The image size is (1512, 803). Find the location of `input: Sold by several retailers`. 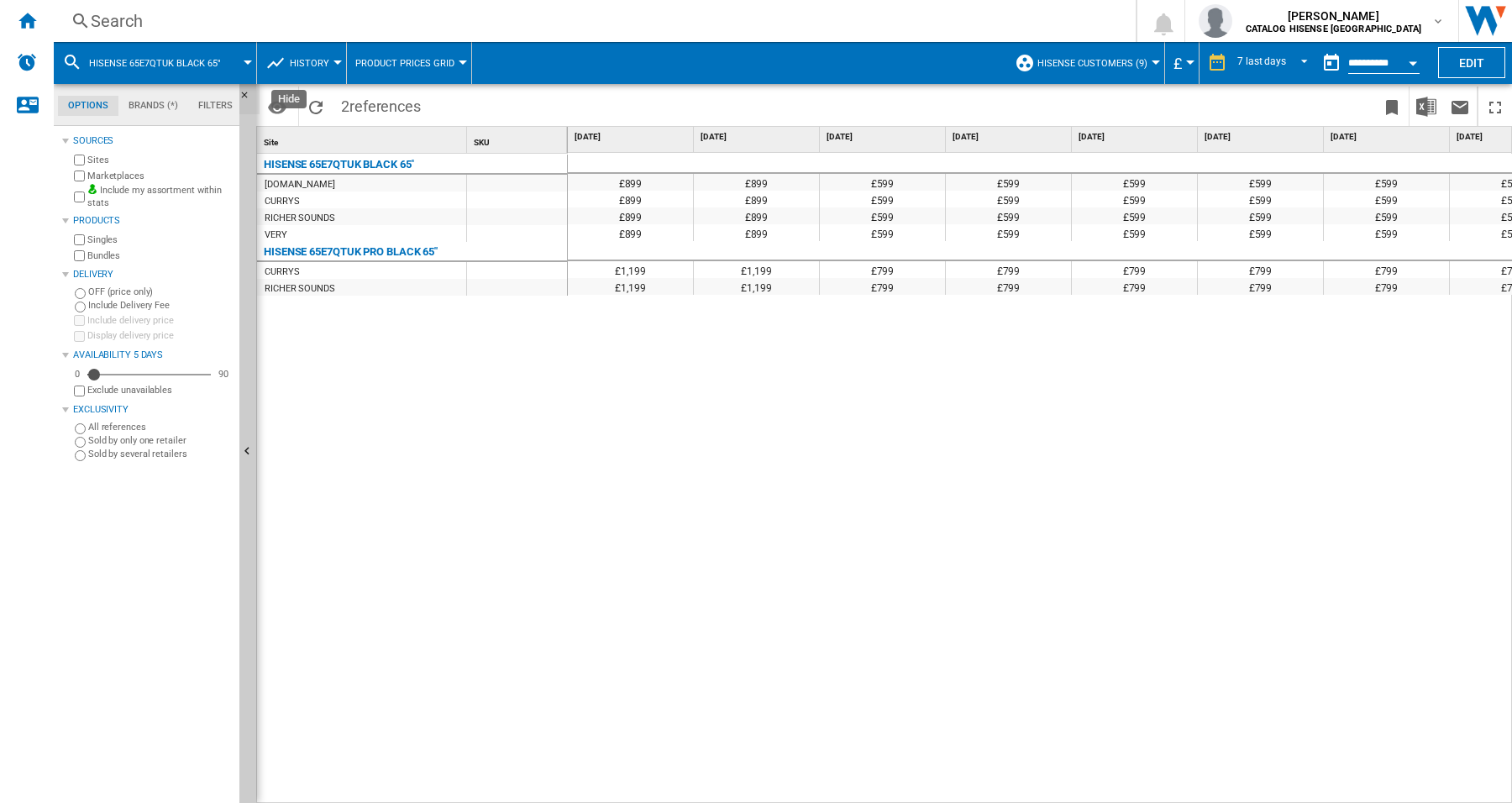

input: Sold by several retailers is located at coordinates (80, 455).